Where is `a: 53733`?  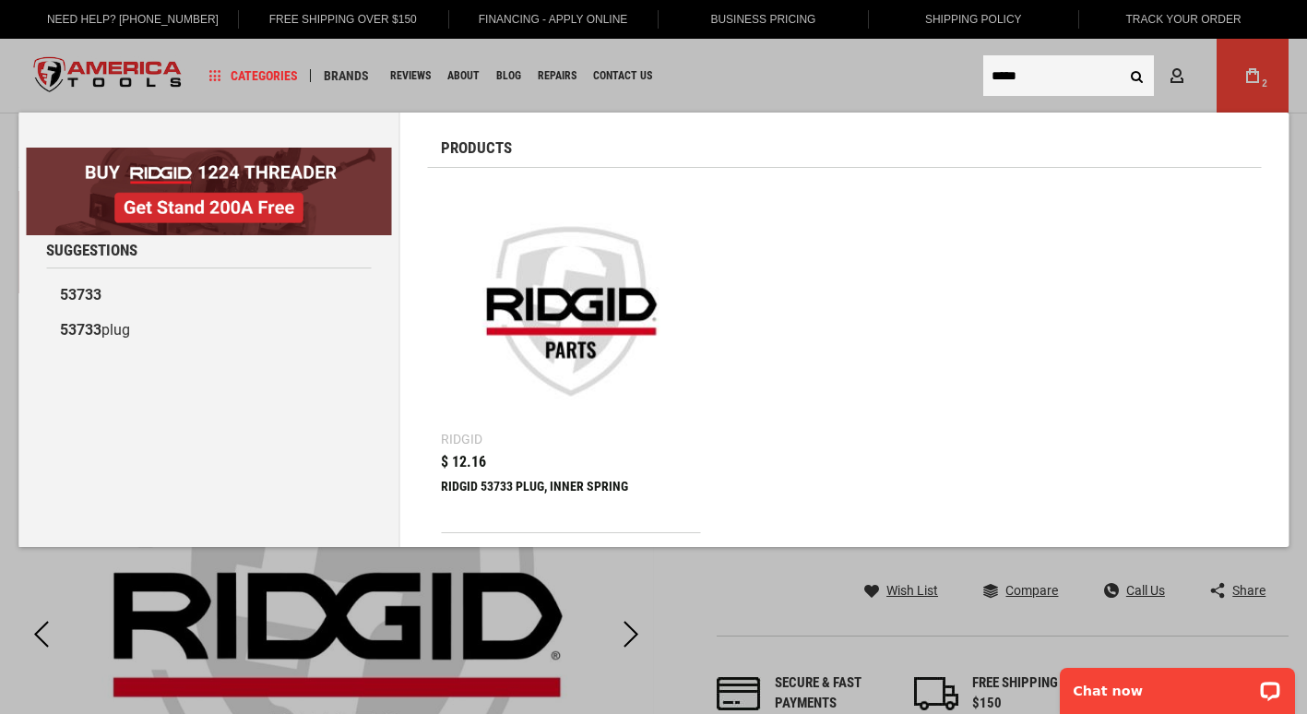
a: 53733 is located at coordinates (208, 295).